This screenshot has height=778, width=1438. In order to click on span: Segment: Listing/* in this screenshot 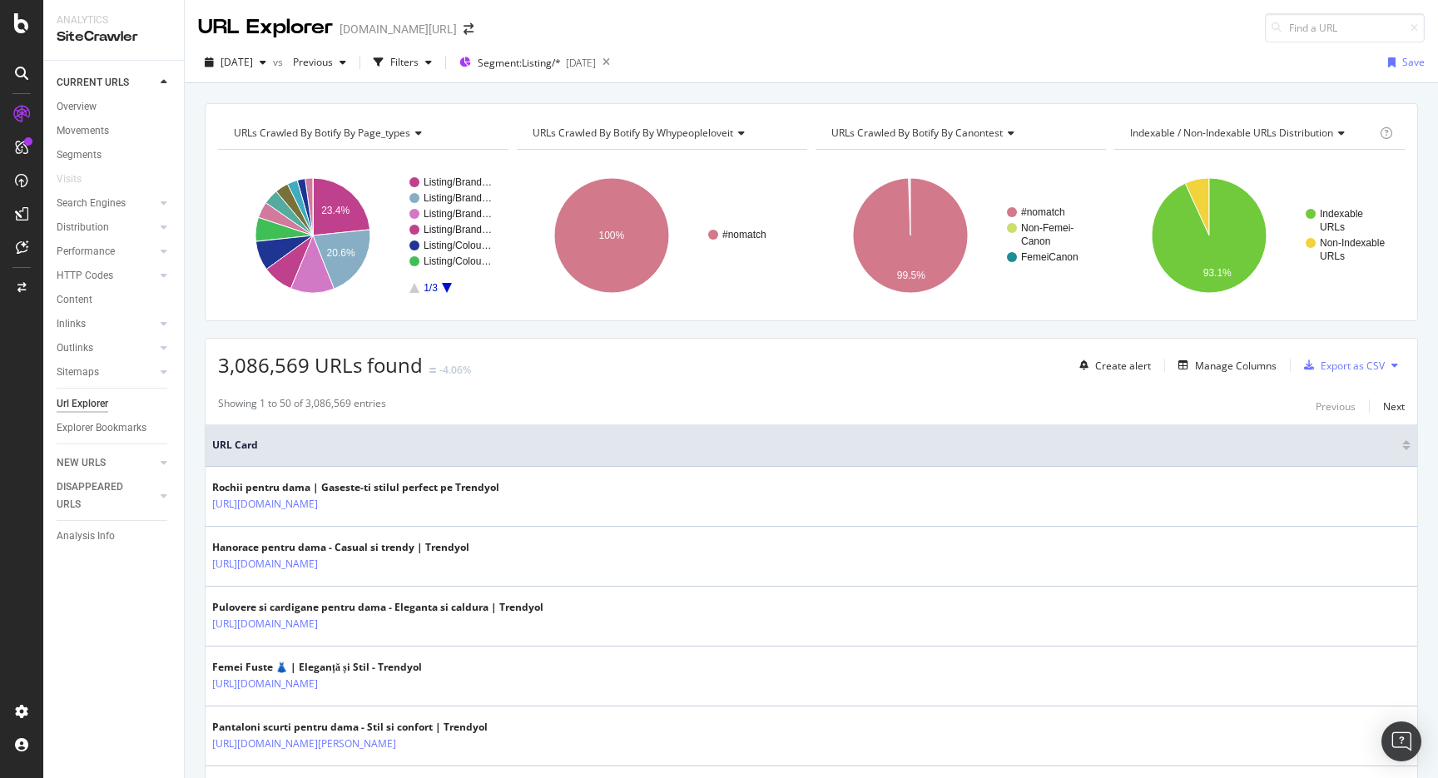, I will do `click(519, 62)`.